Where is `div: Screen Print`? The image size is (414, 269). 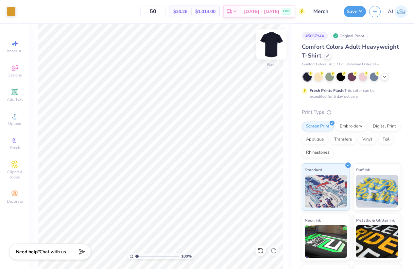 div: Screen Print is located at coordinates (318, 127).